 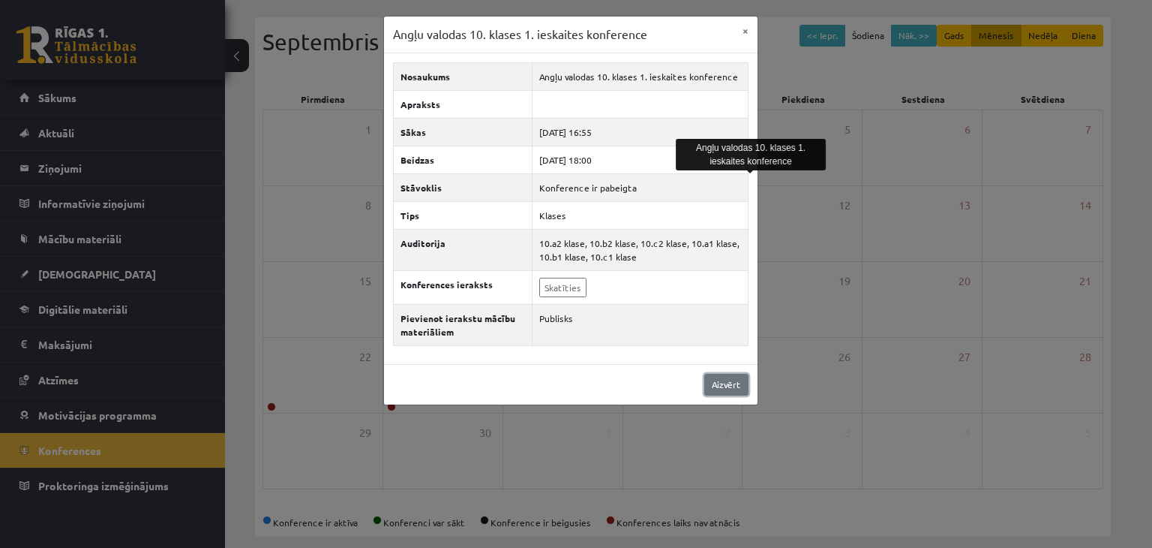 What do you see at coordinates (520, 35) in the screenshot?
I see `h3: Angļu valodas 10. klases 1. ieskaites konference` at bounding box center [520, 35].